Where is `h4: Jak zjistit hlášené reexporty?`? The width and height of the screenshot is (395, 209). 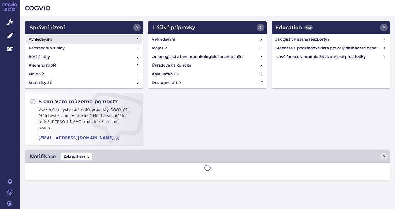
h4: Jak zjistit hlášené reexporty? is located at coordinates (329, 39).